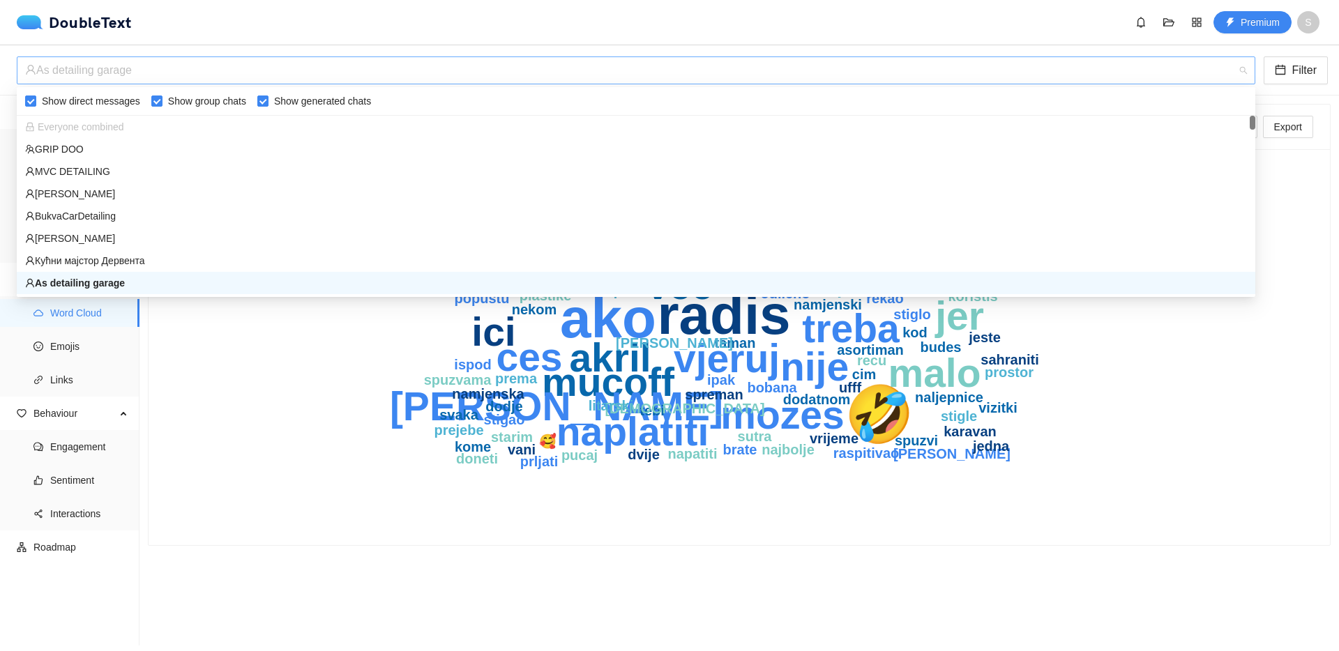  Describe the element at coordinates (884, 298) in the screenshot. I see `text: rekao` at that location.